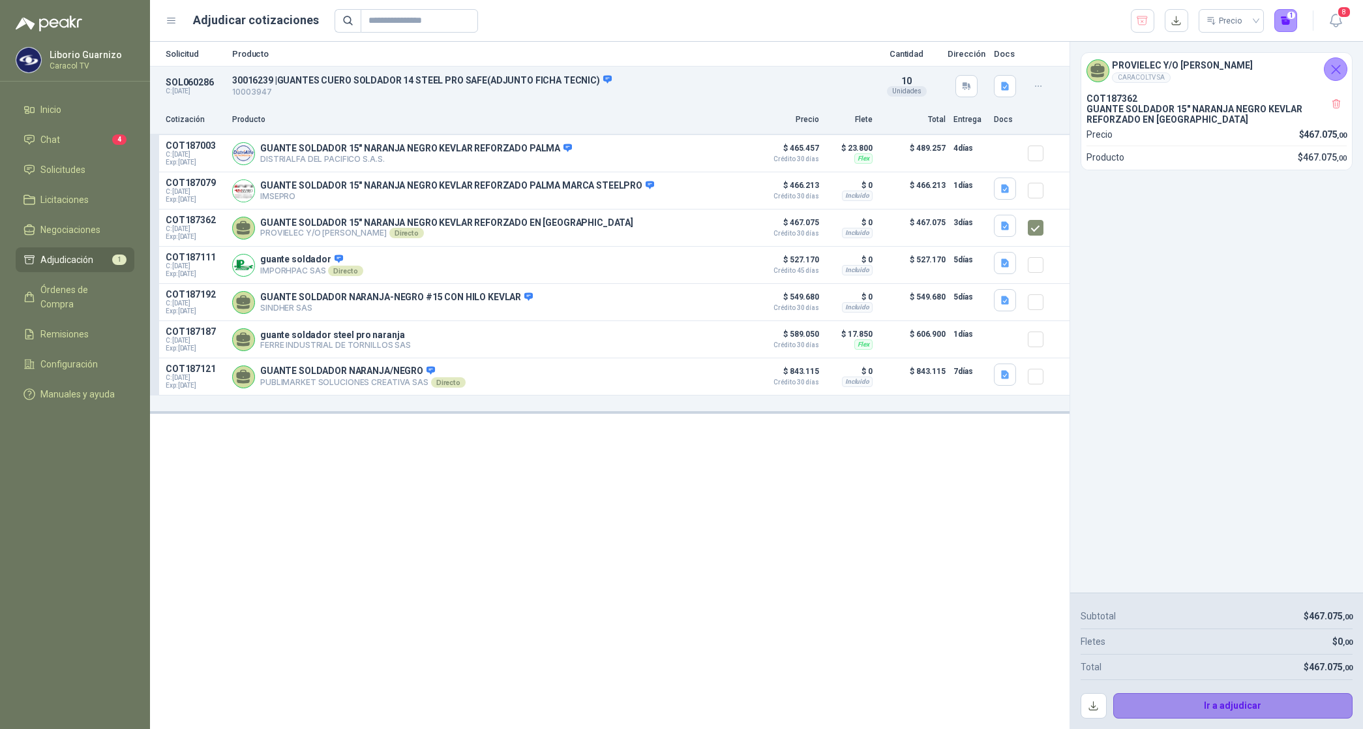 This screenshot has height=729, width=1363. What do you see at coordinates (75, 260) in the screenshot?
I see `a: Adjudicación1` at bounding box center [75, 260].